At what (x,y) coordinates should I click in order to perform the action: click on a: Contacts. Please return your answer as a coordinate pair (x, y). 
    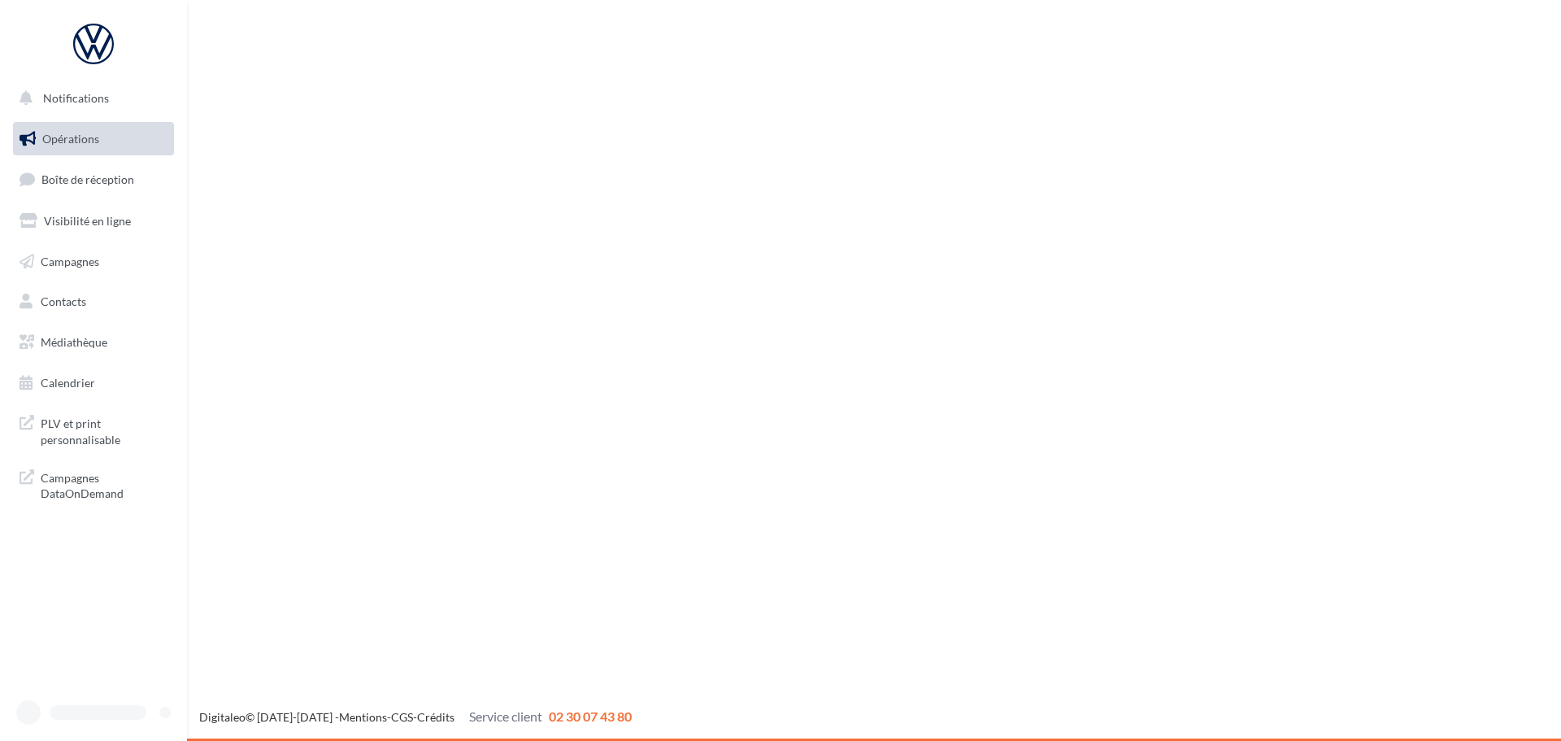
    Looking at the image, I should click on (94, 302).